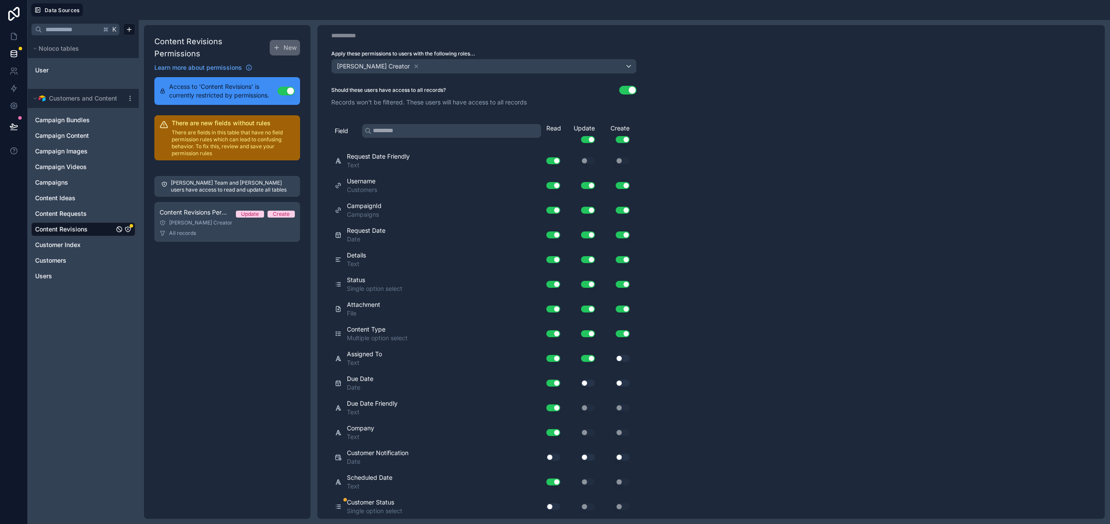 This screenshot has width=1110, height=524. I want to click on span: CampaignId, so click(364, 206).